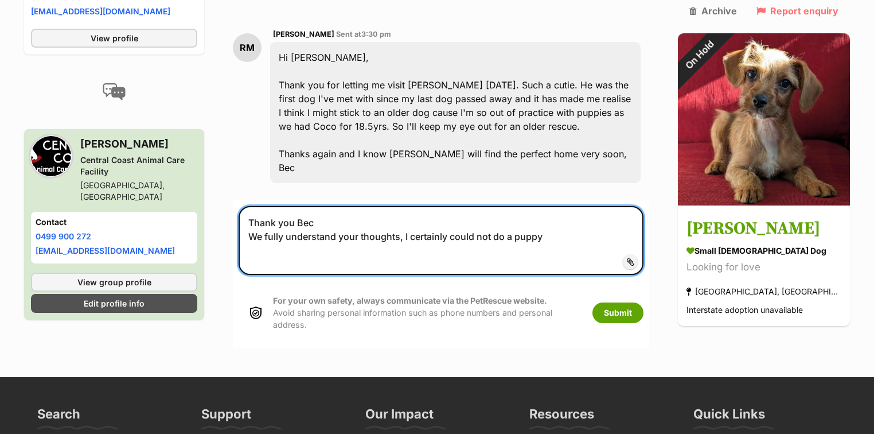 The image size is (874, 434). What do you see at coordinates (427, 313) in the screenshot?
I see `p: Avoid sharing personal information such as phone numbers and personal address.` at bounding box center [427, 313].